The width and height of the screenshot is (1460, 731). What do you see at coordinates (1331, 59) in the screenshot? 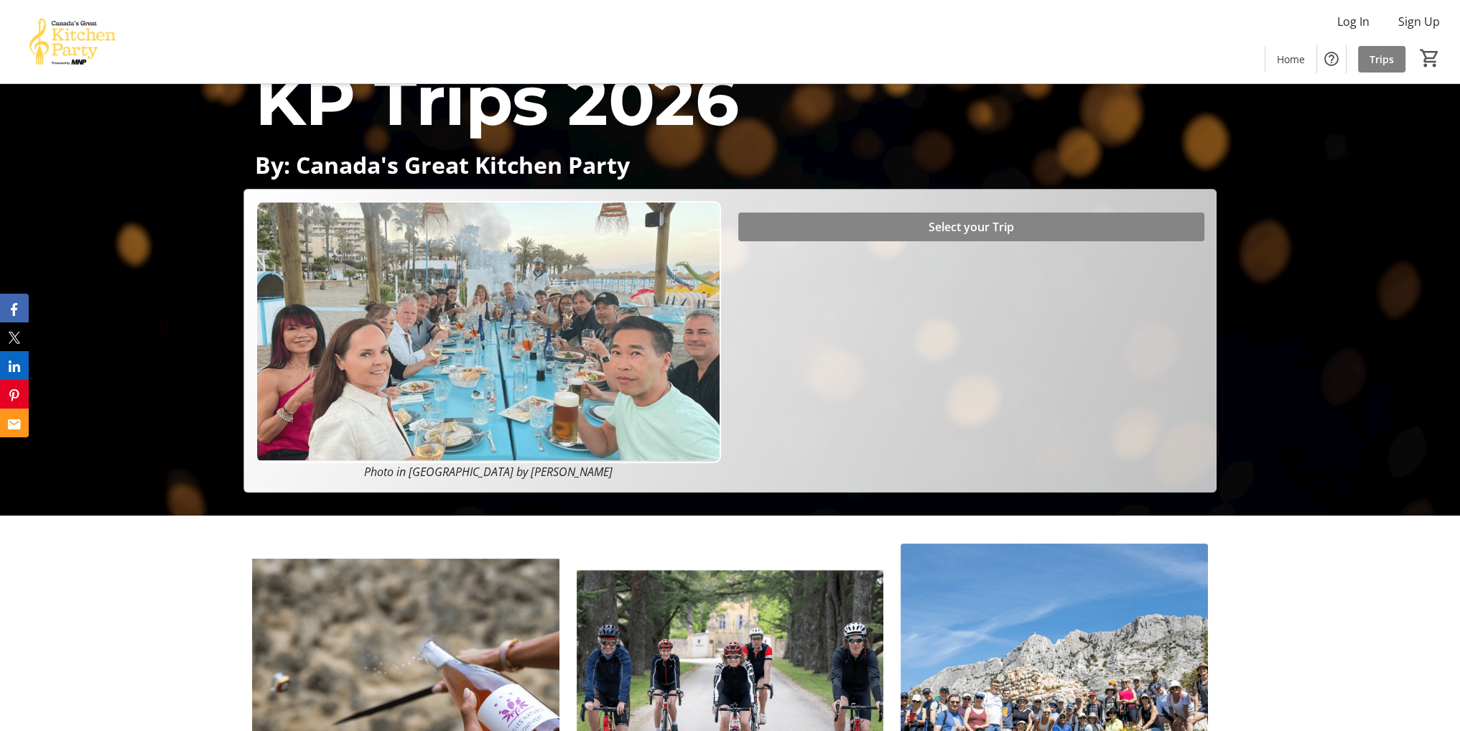
I see `button: Help` at bounding box center [1331, 59].